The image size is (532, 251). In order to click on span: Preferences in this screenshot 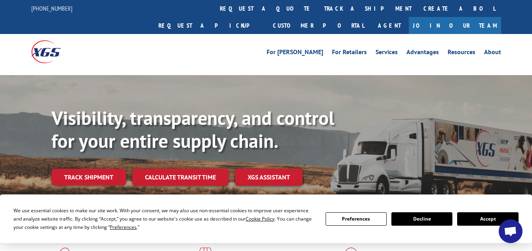, I will do `click(123, 227)`.